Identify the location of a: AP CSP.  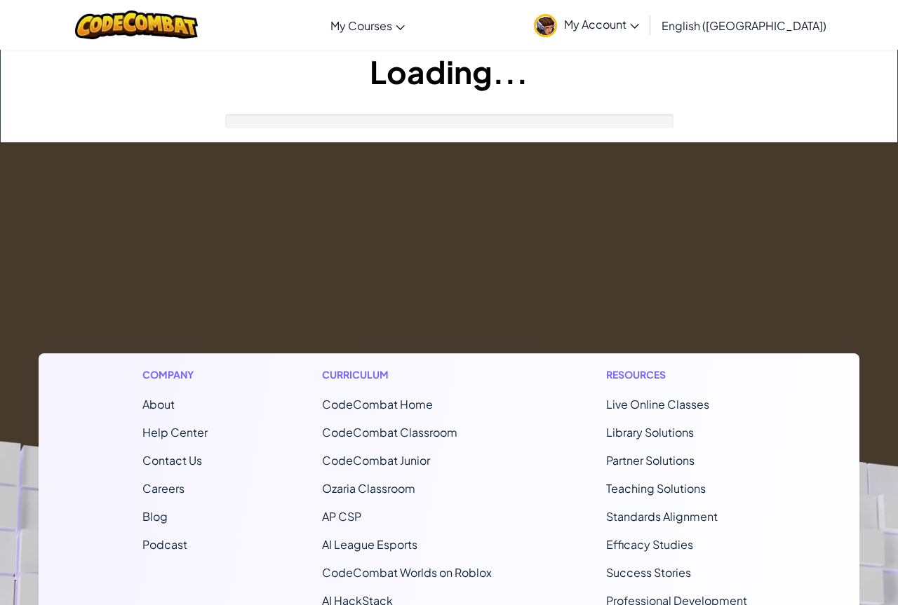
(342, 516).